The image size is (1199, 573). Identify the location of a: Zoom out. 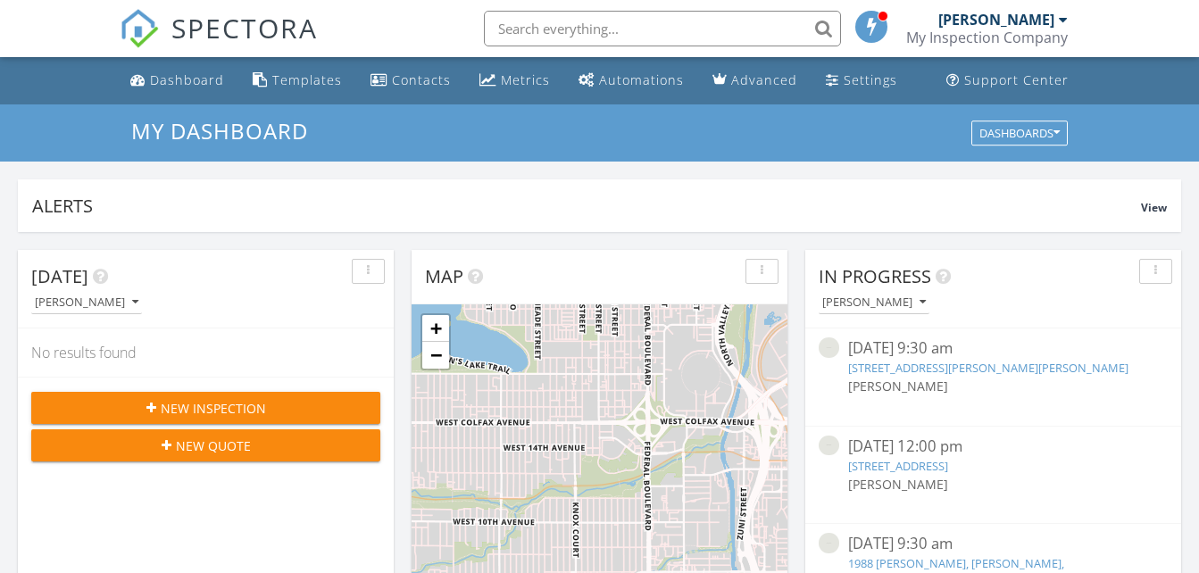
(435, 355).